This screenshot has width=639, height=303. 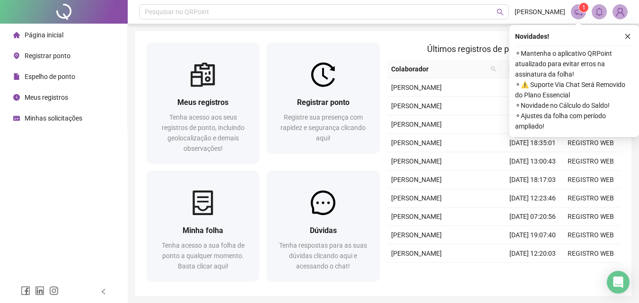 I want to click on span: clock-circle, so click(x=17, y=97).